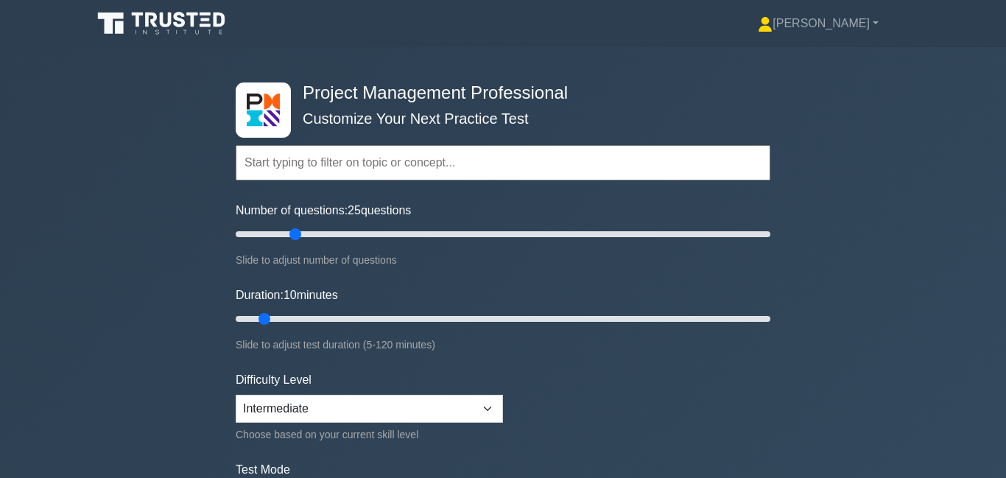 The height and width of the screenshot is (478, 1006). I want to click on label: Difficulty Level, so click(273, 380).